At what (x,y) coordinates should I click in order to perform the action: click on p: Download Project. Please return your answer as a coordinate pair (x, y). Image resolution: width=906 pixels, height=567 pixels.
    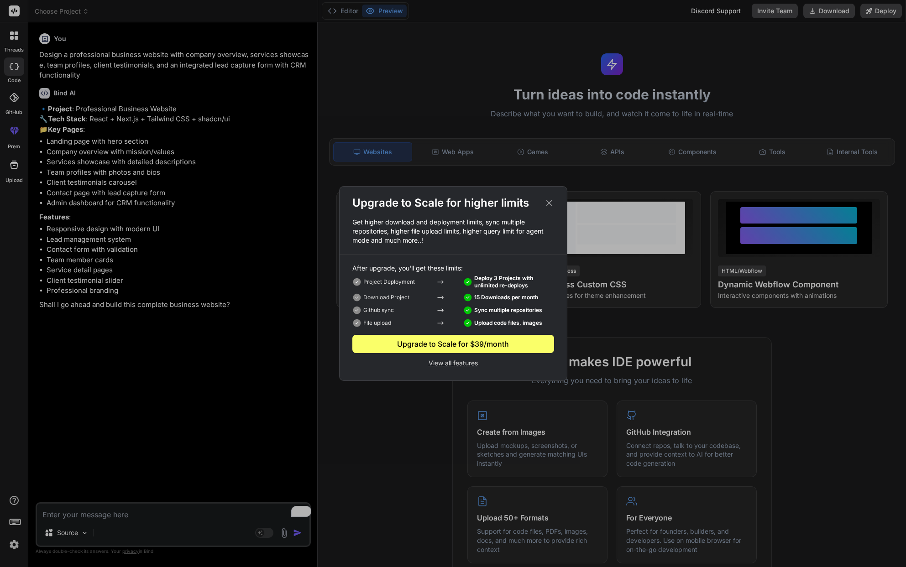
    Looking at the image, I should click on (386, 297).